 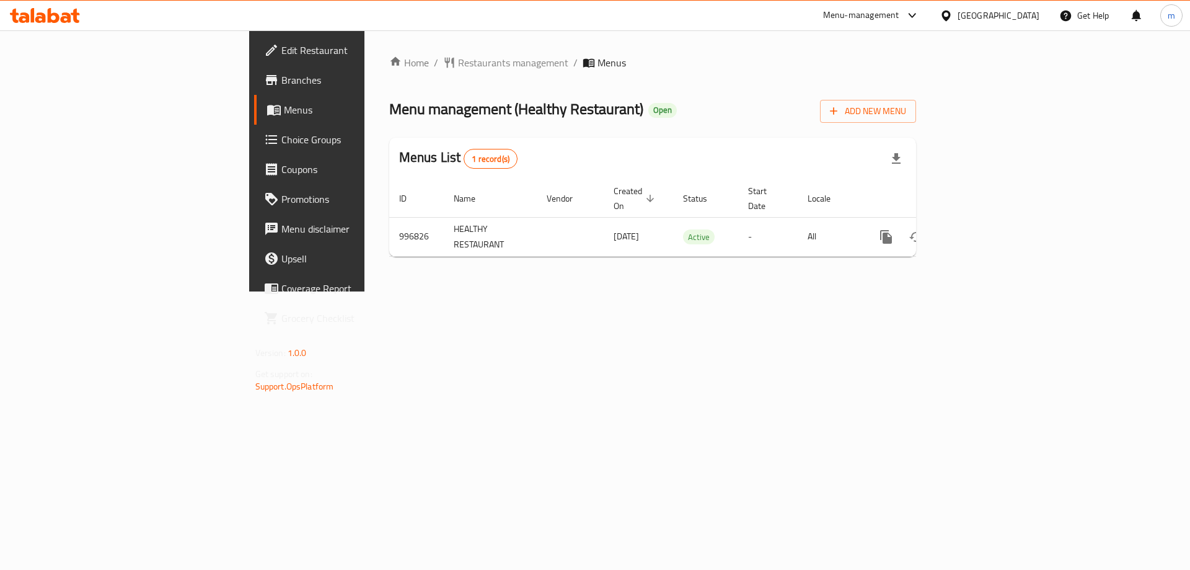 I want to click on span: Menu disclaimer, so click(x=360, y=229).